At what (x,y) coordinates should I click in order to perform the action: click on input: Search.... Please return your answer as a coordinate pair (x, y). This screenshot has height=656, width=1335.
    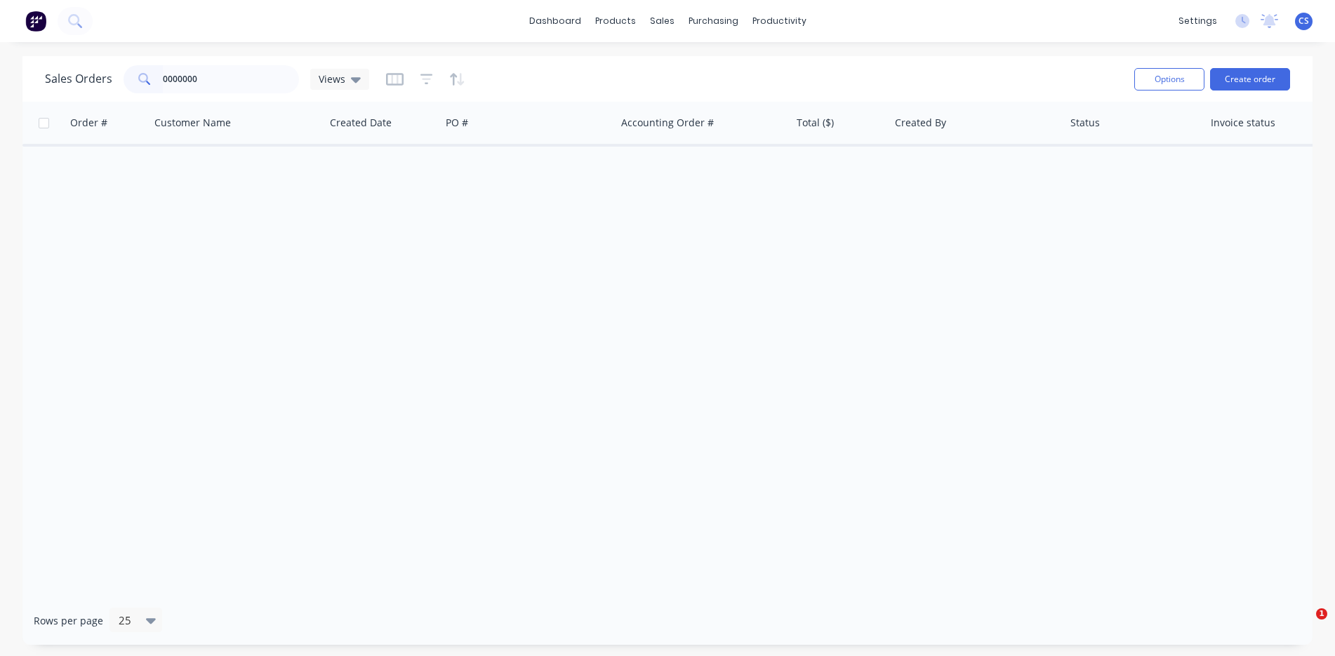
    Looking at the image, I should click on (231, 79).